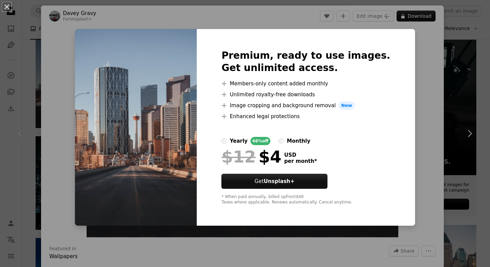 The width and height of the screenshot is (490, 267). What do you see at coordinates (274, 182) in the screenshot?
I see `button: GetUnsplash+` at bounding box center [274, 182].